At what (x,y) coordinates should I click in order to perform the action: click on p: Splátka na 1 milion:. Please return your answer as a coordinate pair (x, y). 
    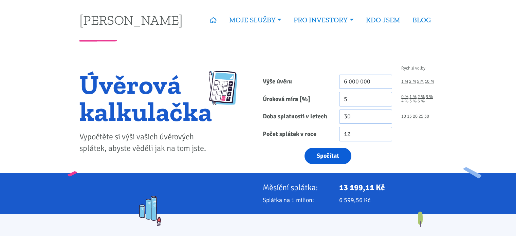
    Looking at the image, I should click on (297, 200).